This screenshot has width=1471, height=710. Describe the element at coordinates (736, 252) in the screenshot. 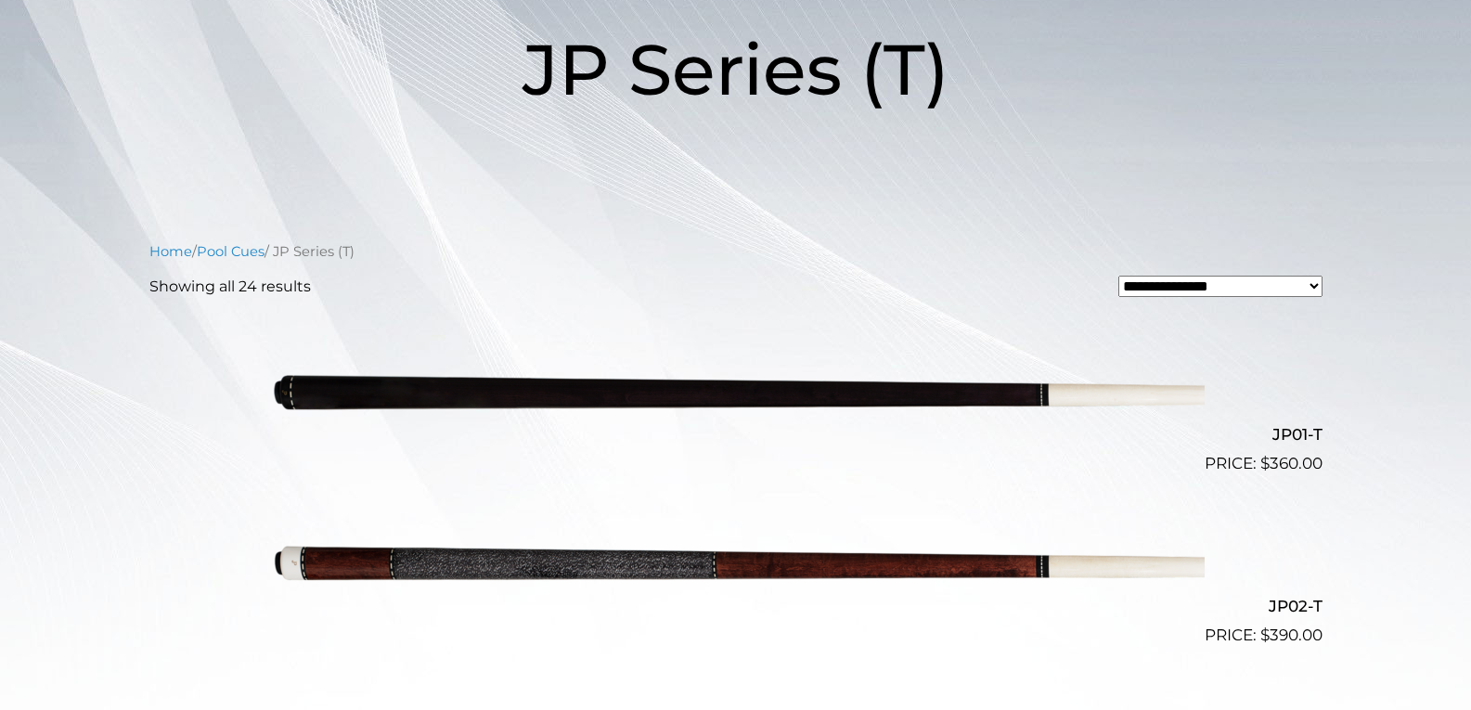

I see `nav: Breadcrumb` at that location.